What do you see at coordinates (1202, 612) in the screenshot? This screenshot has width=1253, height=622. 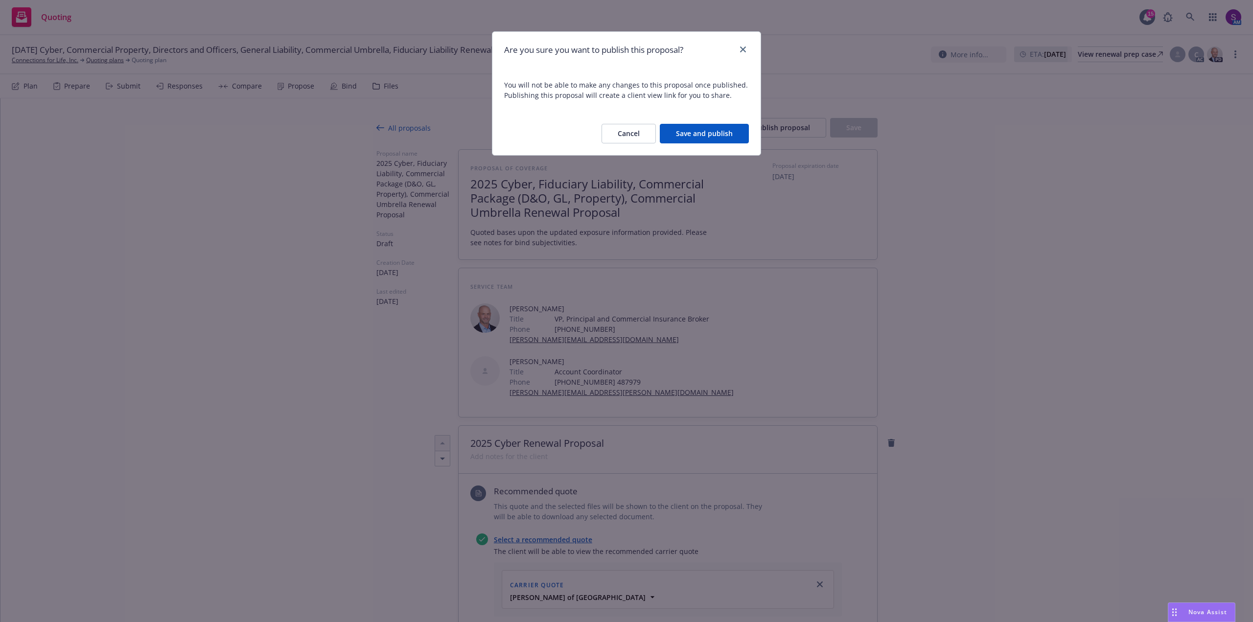 I see `button: Nova Assist` at bounding box center [1202, 612].